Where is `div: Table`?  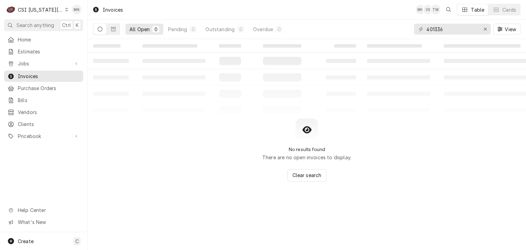 div: Table is located at coordinates (477, 10).